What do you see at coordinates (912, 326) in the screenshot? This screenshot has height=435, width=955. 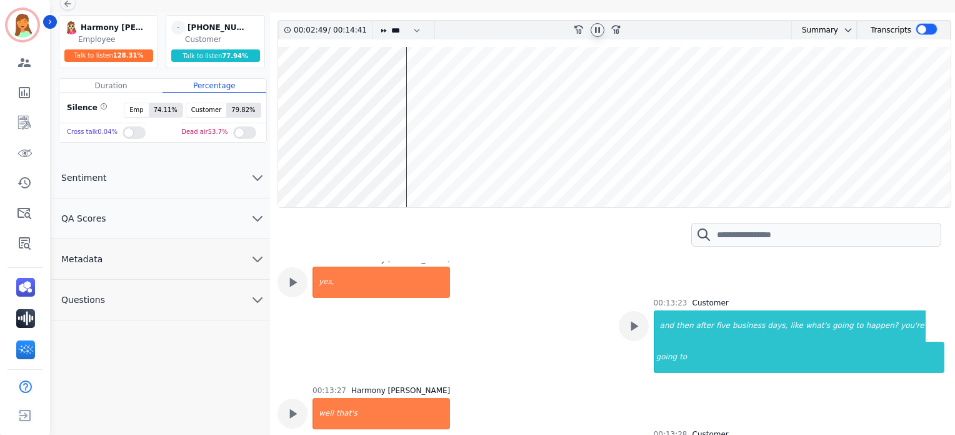 I see `div: you're` at bounding box center [912, 326].